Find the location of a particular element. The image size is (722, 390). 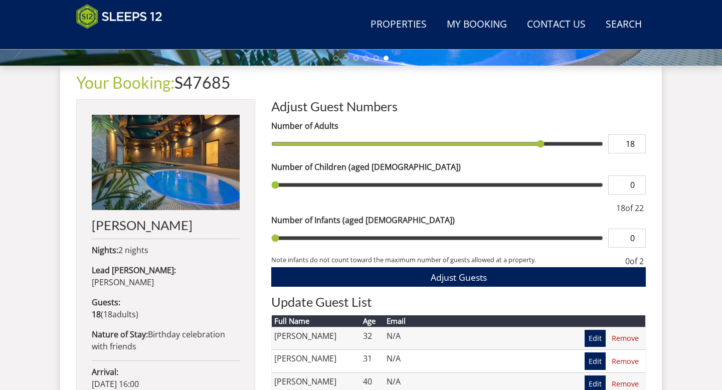

img: Sleeps 12 is located at coordinates (119, 17).